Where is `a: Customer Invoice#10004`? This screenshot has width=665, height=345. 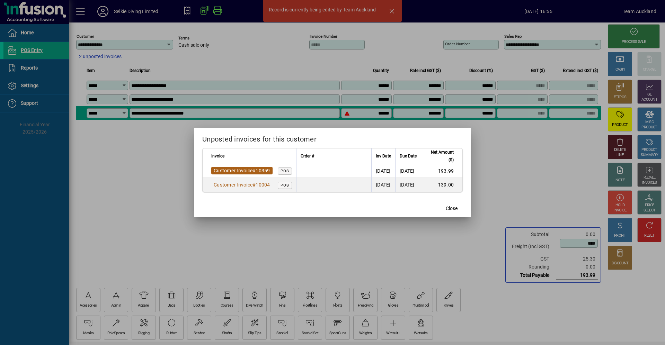
a: Customer Invoice#10004 is located at coordinates (242, 185).